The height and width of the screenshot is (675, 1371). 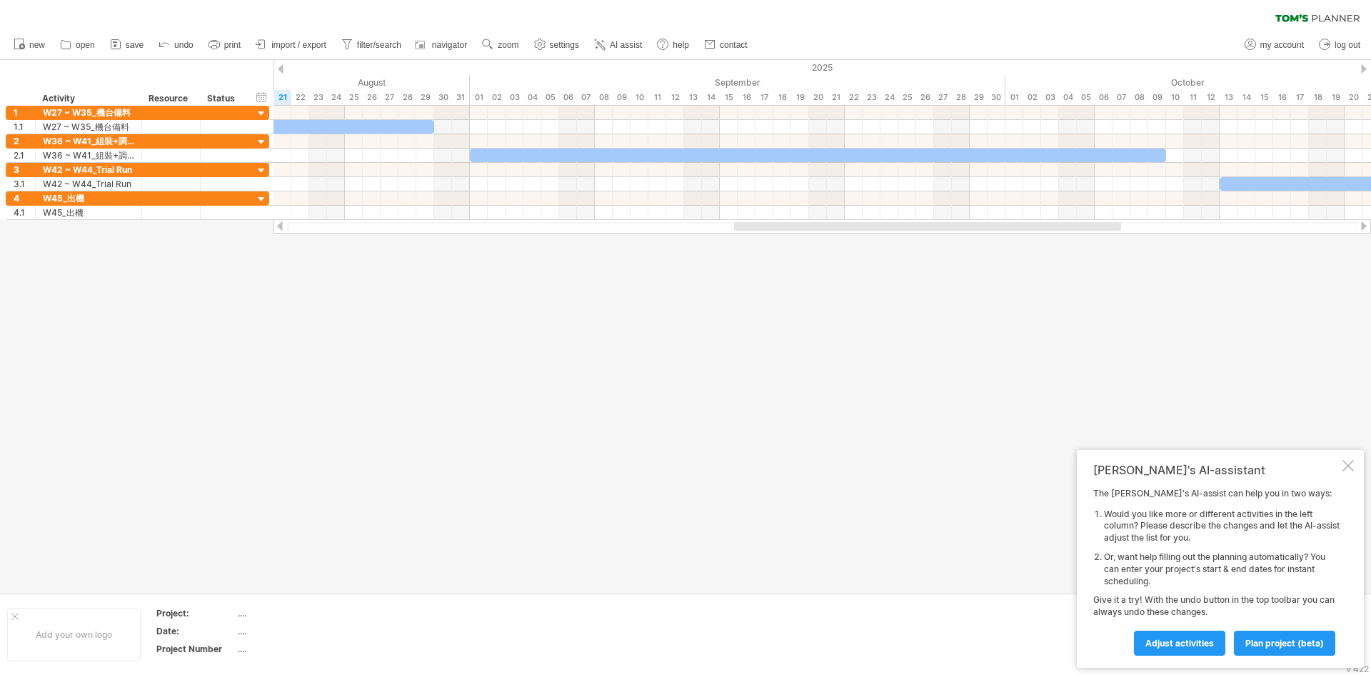 I want to click on a: Adjust activities, so click(x=1180, y=643).